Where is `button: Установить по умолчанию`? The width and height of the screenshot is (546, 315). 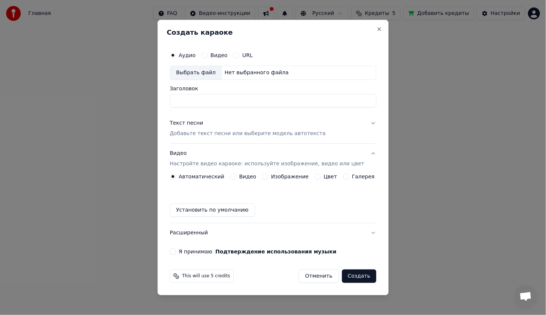
button: Установить по умолчанию is located at coordinates (212, 210).